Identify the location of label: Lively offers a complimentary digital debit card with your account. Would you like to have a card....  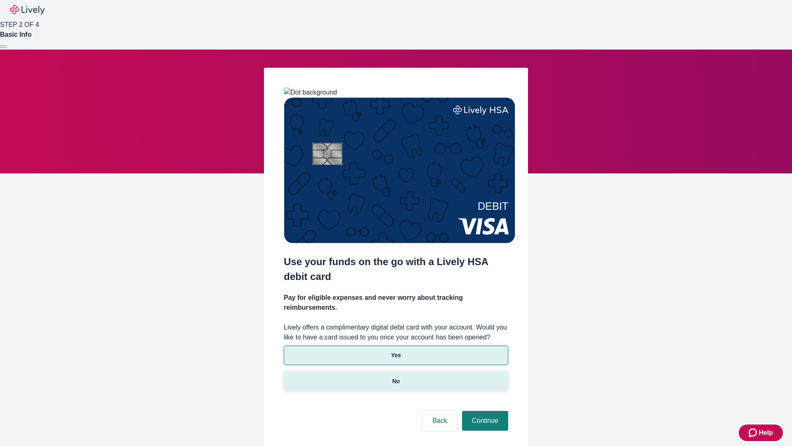
(396, 332).